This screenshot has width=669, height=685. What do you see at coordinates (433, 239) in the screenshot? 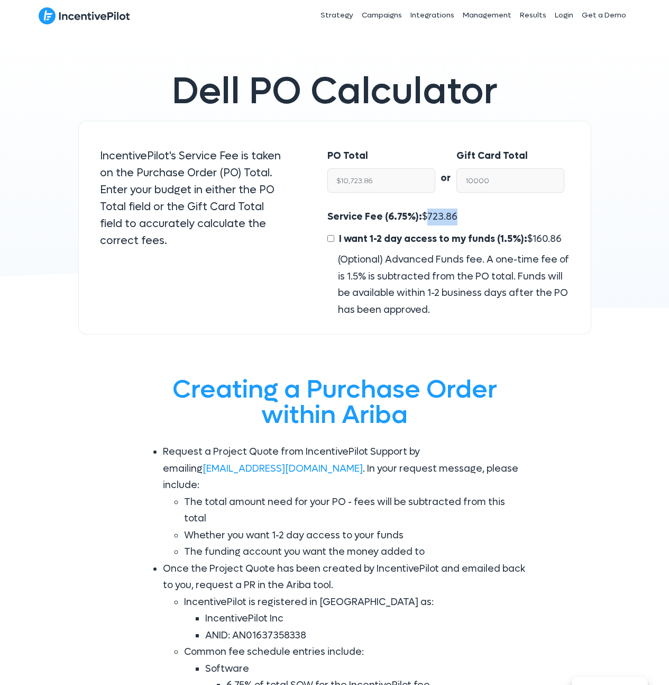
I see `span: I want 1-2 day access to my funds (1.5%):` at bounding box center [433, 239].